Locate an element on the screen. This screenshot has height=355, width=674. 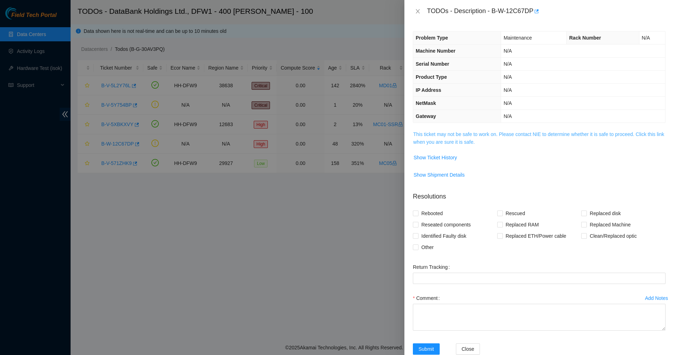
label: Return Tracking is located at coordinates (432, 267).